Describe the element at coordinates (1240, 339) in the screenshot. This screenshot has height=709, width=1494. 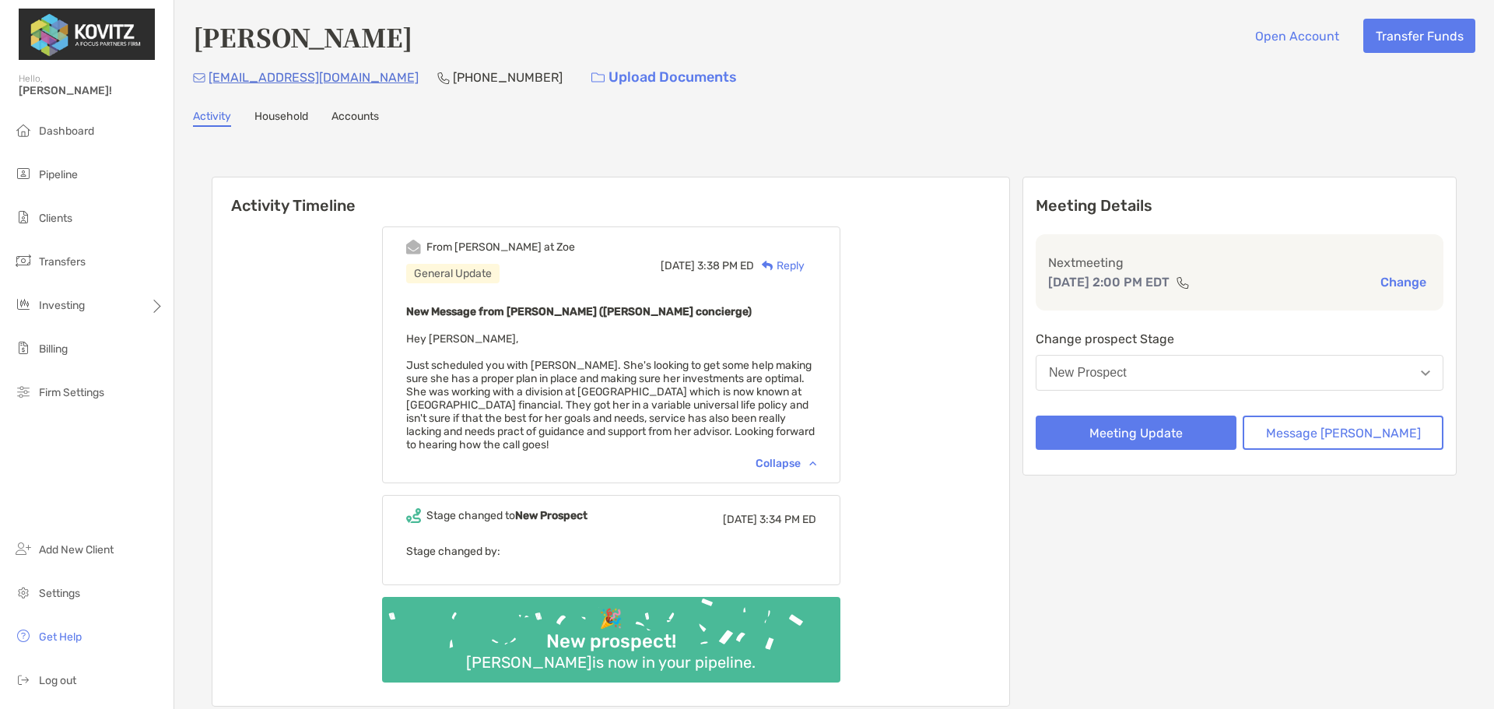
I see `p: Change prospect Stage` at that location.